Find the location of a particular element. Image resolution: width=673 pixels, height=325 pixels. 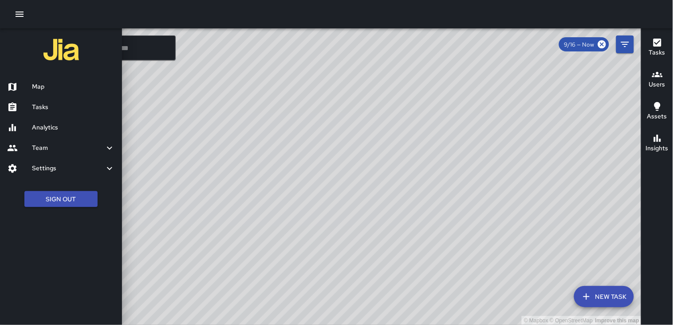

h6: Settings is located at coordinates (68, 169).